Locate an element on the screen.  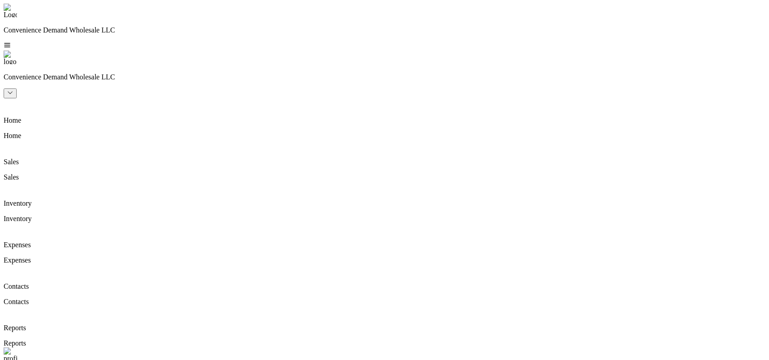
span: Reports is located at coordinates (15, 342).